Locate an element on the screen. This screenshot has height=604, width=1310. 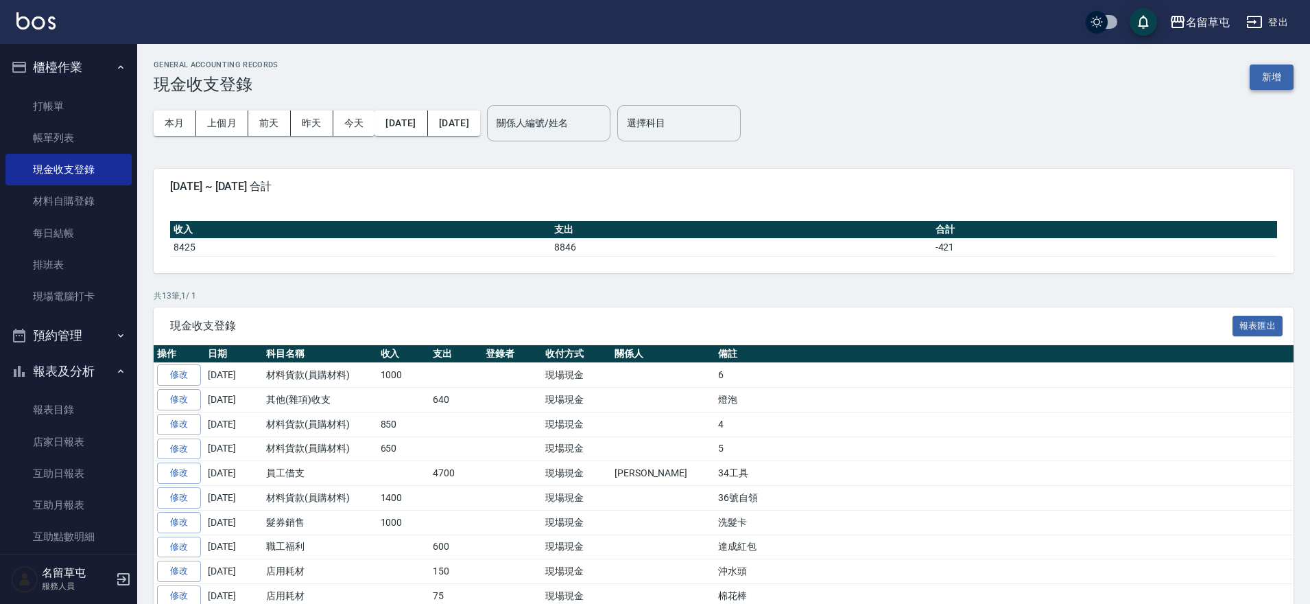
td: 燈泡 is located at coordinates (1004, 400).